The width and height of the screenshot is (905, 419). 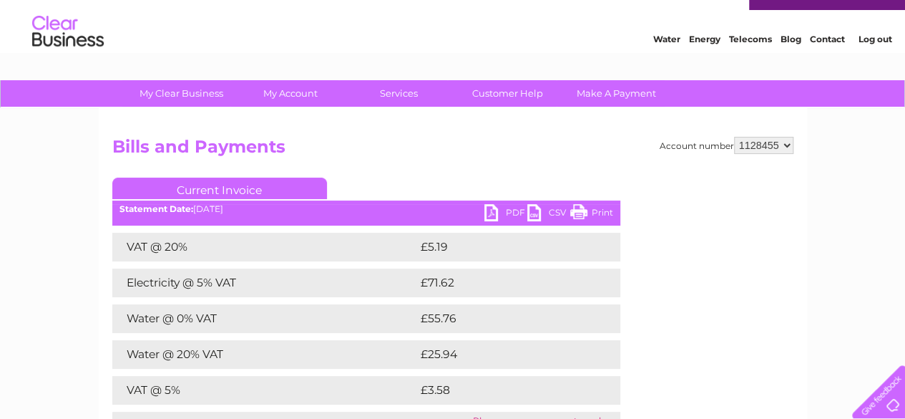 I want to click on a: Make A Payment, so click(x=616, y=93).